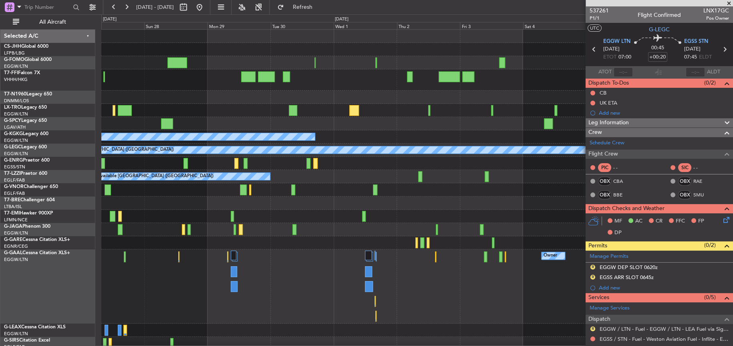  What do you see at coordinates (16, 100) in the screenshot?
I see `a: DNMM/LOS` at bounding box center [16, 100].